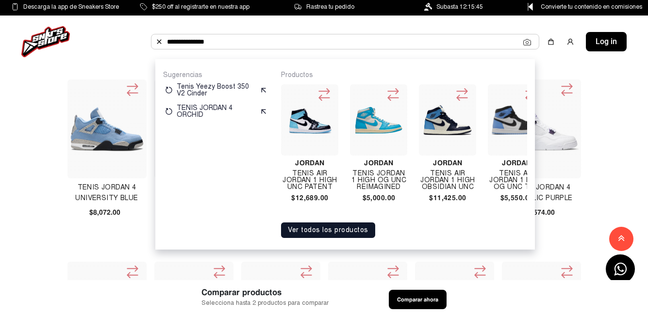  What do you see at coordinates (107, 129) in the screenshot?
I see `img: Tenis Jordan 4 University Blue` at bounding box center [107, 129].